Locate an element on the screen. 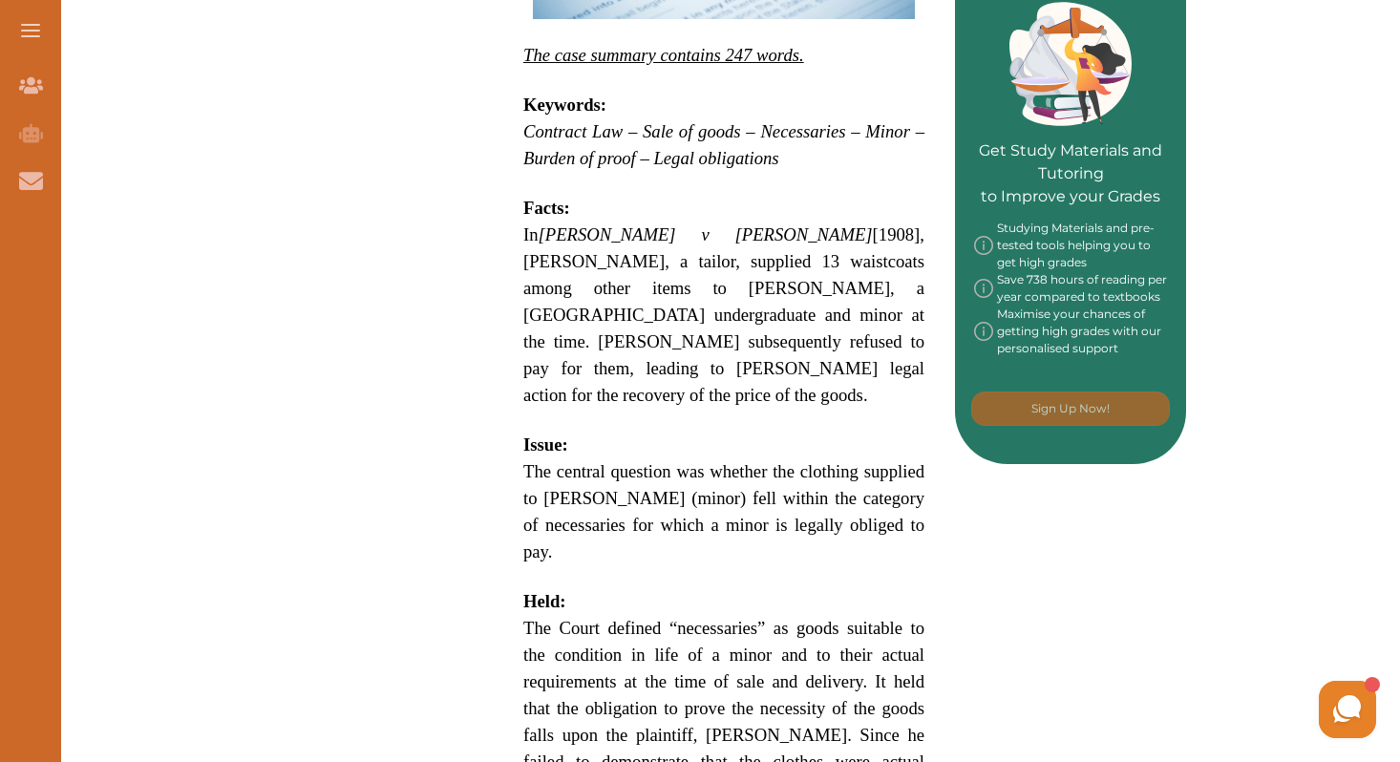  strong: Issue: is located at coordinates (545, 444).